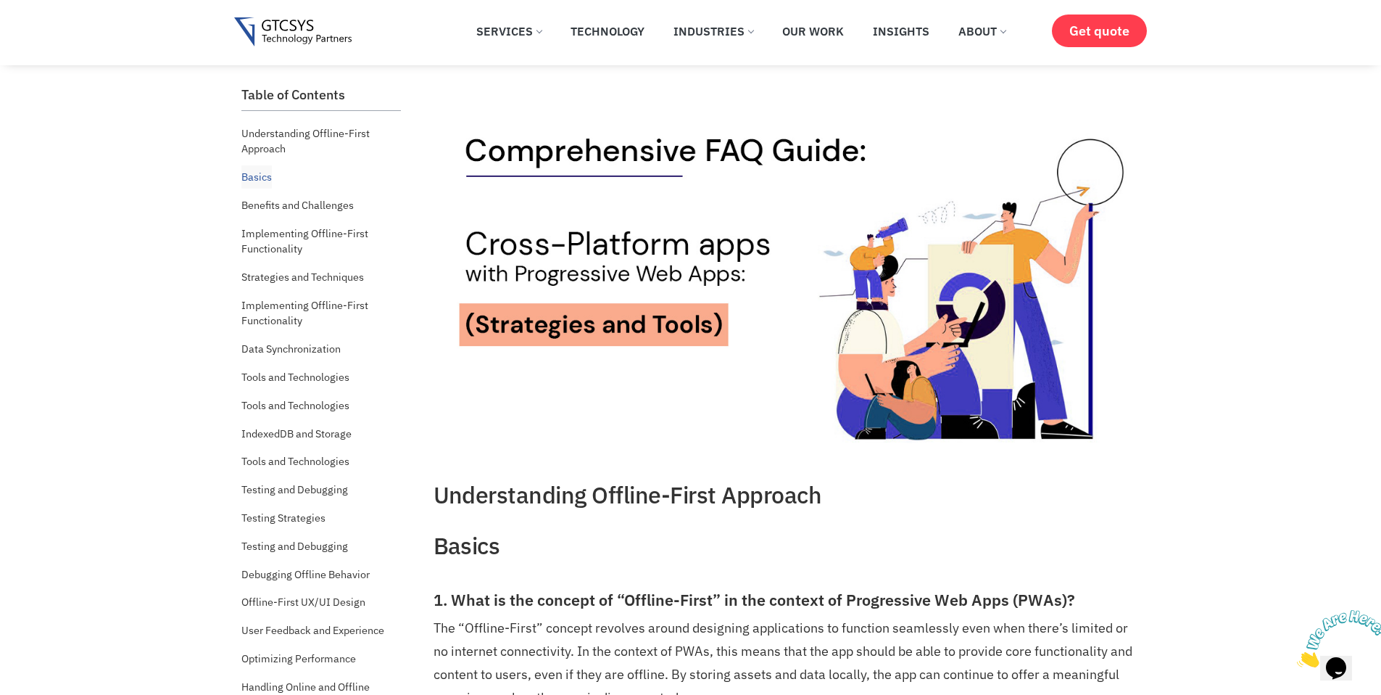  Describe the element at coordinates (713, 31) in the screenshot. I see `a: Industries` at that location.